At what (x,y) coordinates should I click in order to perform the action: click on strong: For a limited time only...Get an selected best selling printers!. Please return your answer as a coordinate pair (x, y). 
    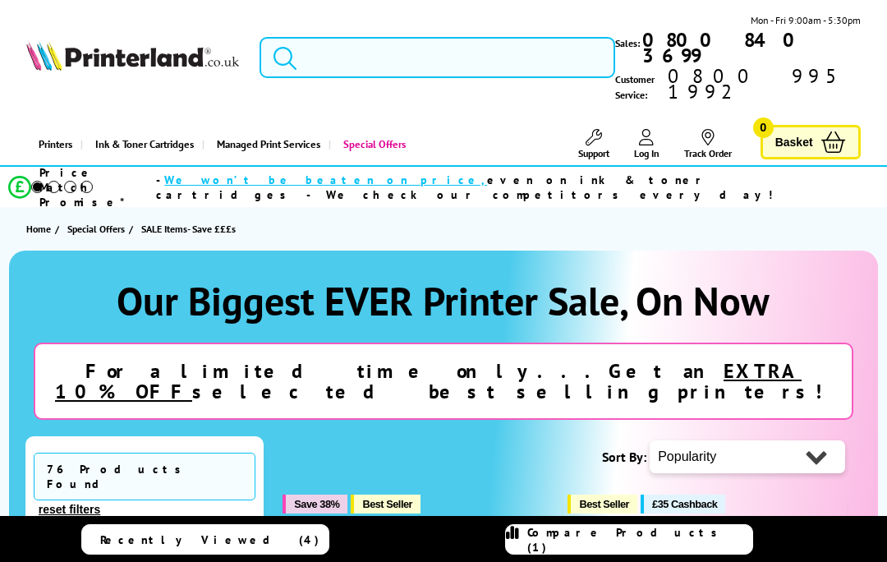
    Looking at the image, I should click on (444, 381).